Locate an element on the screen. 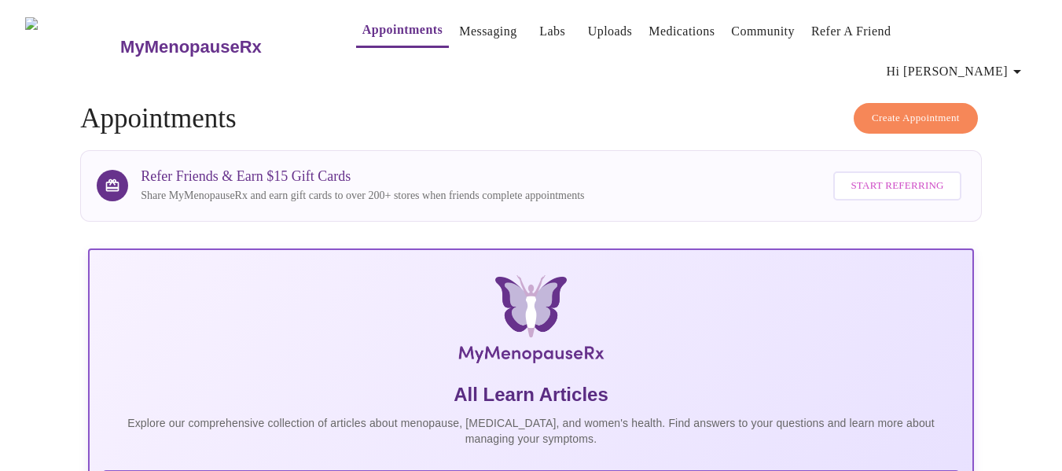  button: Uploads is located at coordinates (610, 31).